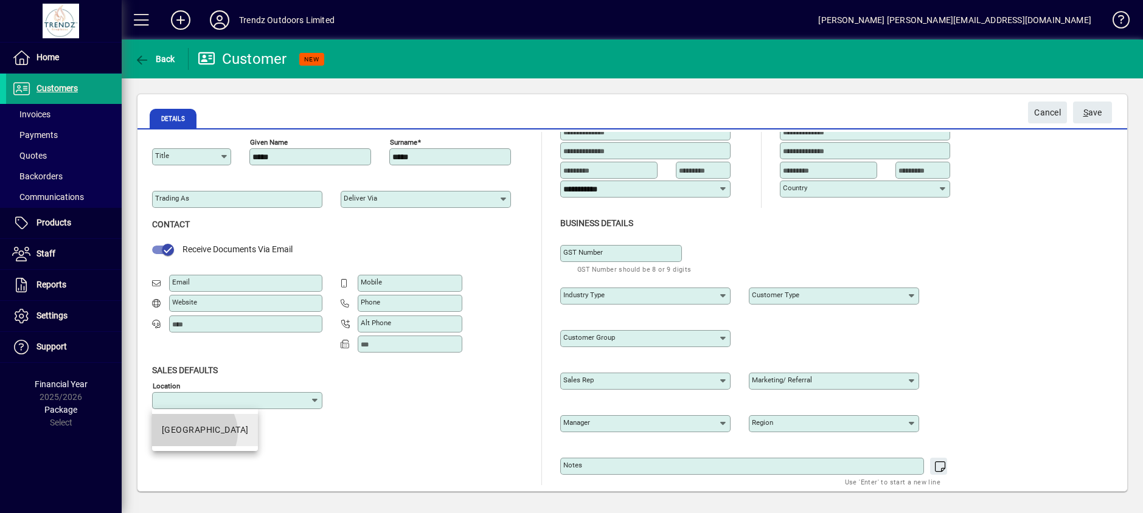  Describe the element at coordinates (46, 254) in the screenshot. I see `span: Staff` at that location.